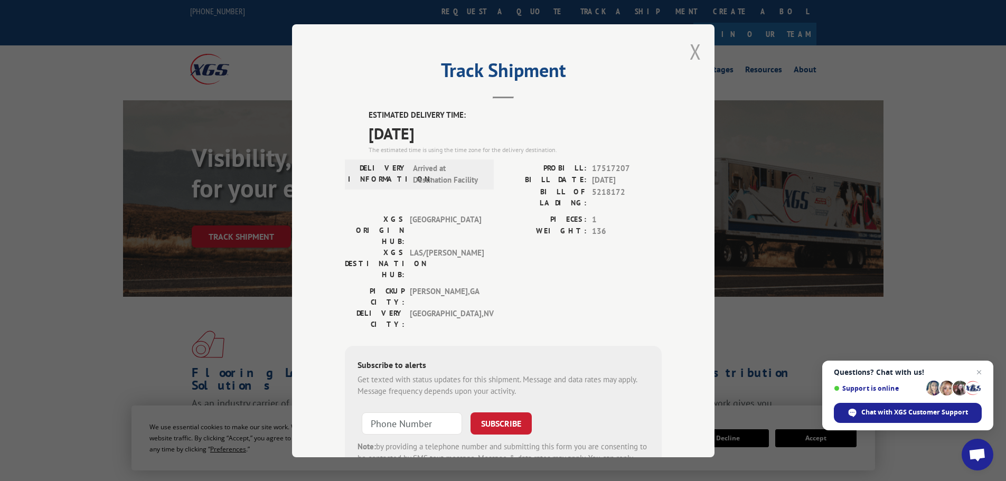 This screenshot has height=481, width=1006. Describe the element at coordinates (503, 458) in the screenshot. I see `div: by providing a telephone number and submitting this form you are consenting to be contacted by SM...` at that location.